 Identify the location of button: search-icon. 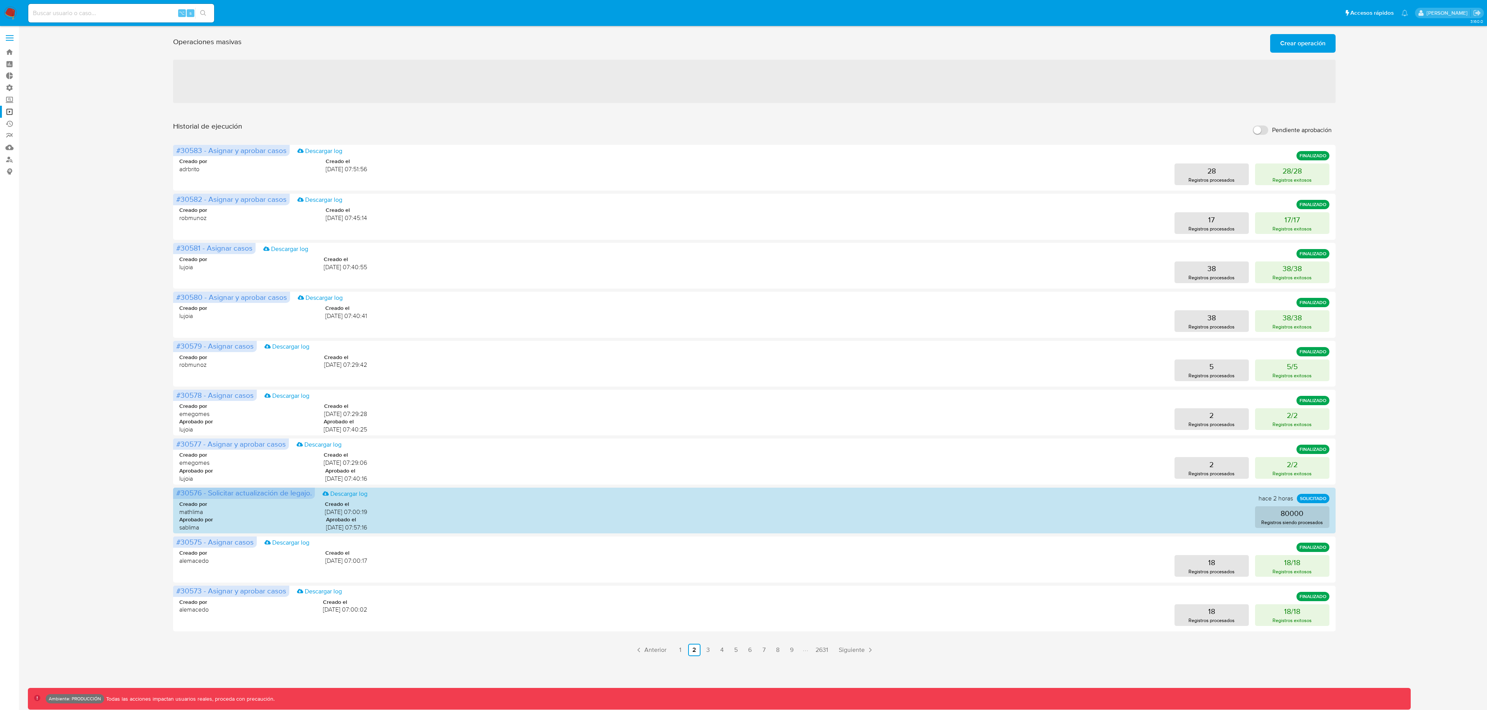
(203, 13).